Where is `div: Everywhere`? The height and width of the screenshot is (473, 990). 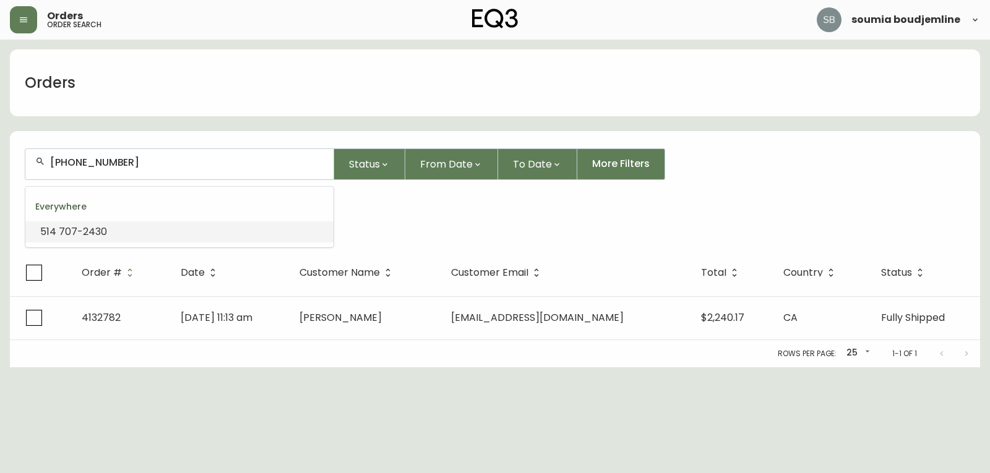
div: Everywhere is located at coordinates (179, 207).